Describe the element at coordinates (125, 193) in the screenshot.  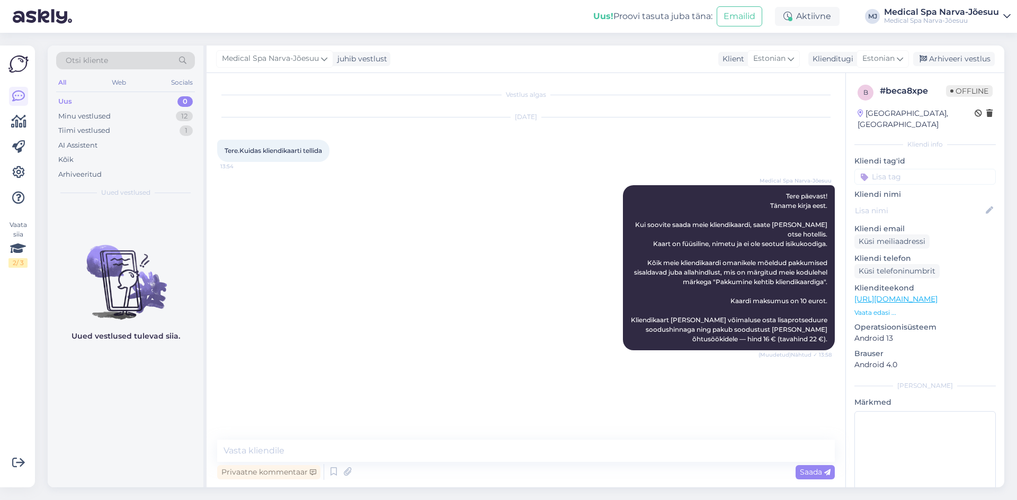
I see `span: Uued vestlused` at that location.